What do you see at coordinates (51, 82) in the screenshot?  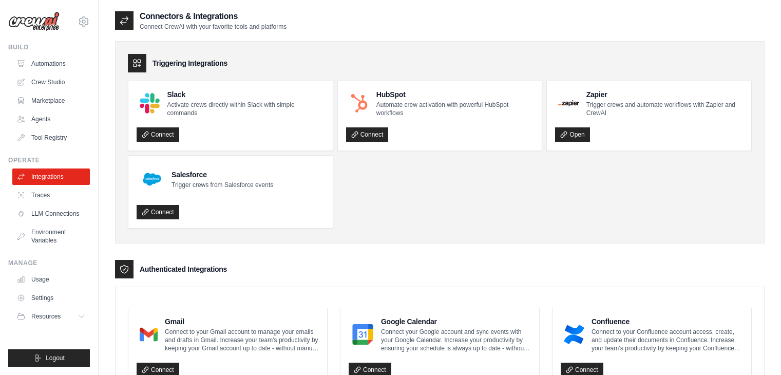 I see `a: Crew Studio` at bounding box center [51, 82].